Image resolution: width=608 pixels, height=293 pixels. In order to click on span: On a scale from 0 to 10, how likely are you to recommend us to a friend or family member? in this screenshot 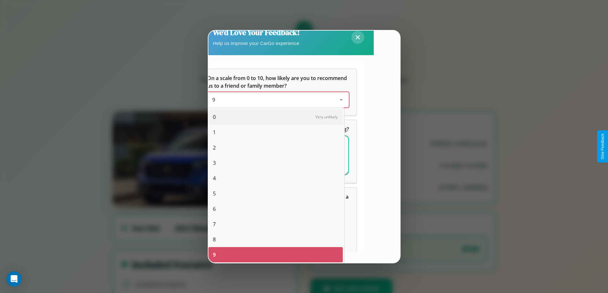, I will do `click(278, 82)`.